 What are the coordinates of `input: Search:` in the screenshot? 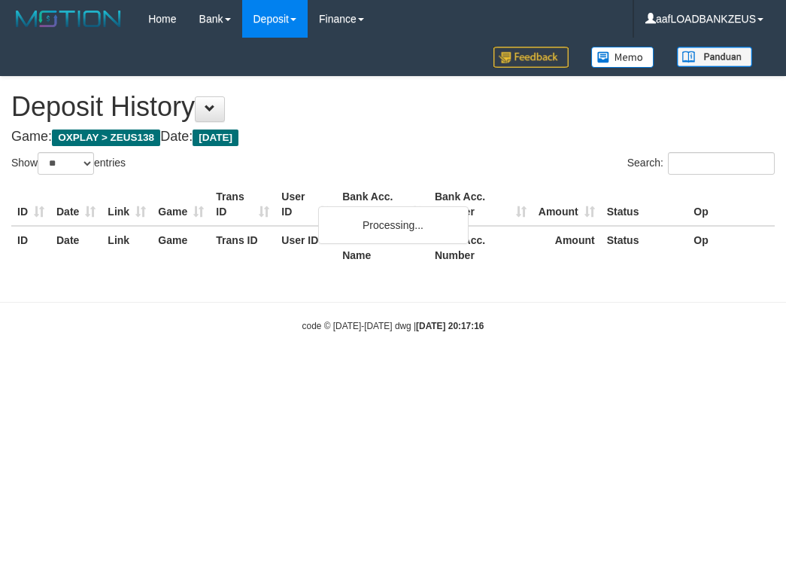 It's located at (722, 163).